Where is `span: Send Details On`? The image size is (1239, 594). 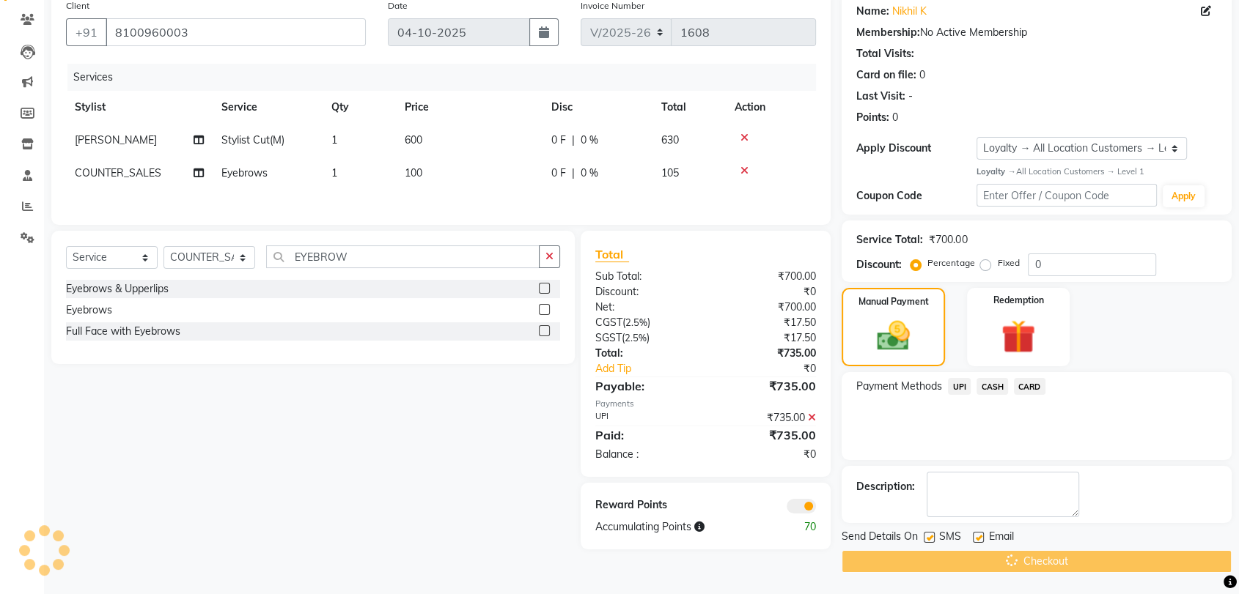 span: Send Details On is located at coordinates (880, 538).